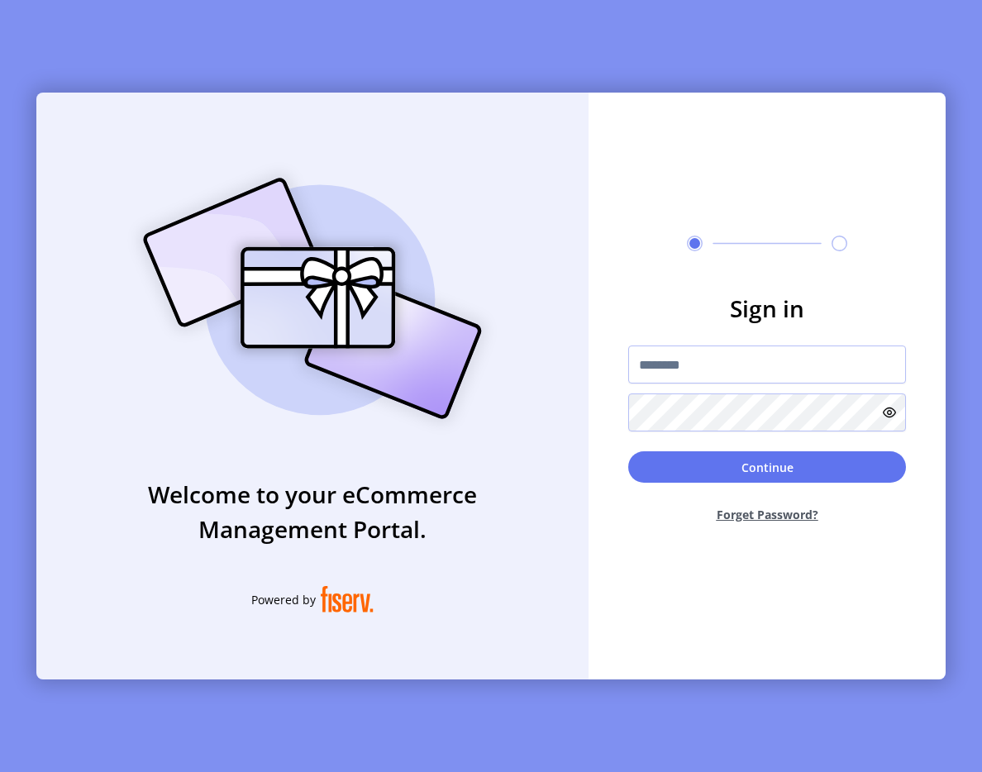 The width and height of the screenshot is (982, 772). What do you see at coordinates (767, 514) in the screenshot?
I see `button: Forget Password?` at bounding box center [767, 514].